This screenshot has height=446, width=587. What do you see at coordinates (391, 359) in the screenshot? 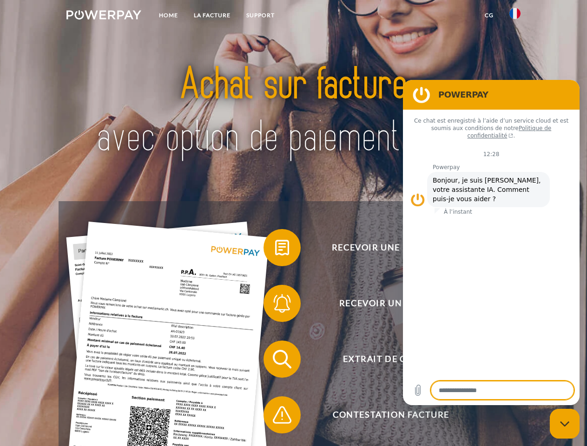
I see `span: Extrait de compte` at bounding box center [391, 359].